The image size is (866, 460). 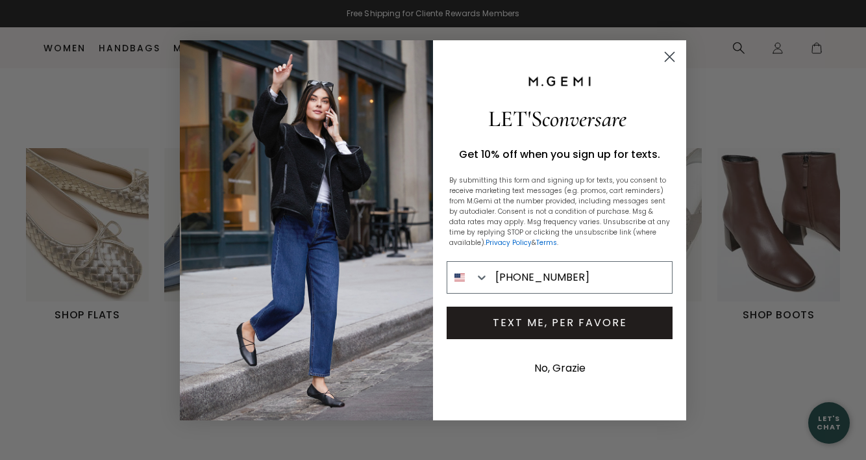 What do you see at coordinates (669, 56) in the screenshot?
I see `button: Close dialog` at bounding box center [669, 56].